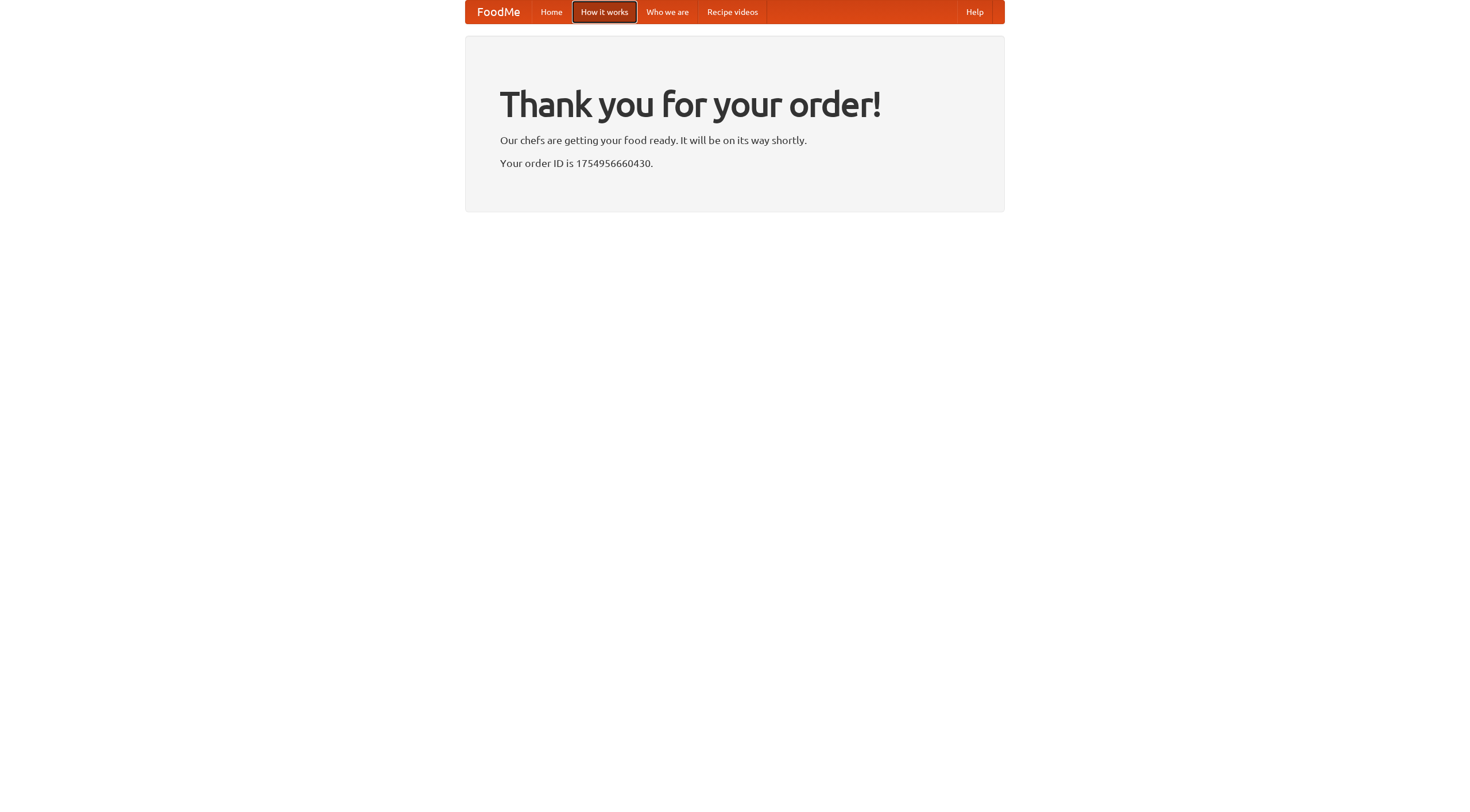 The height and width of the screenshot is (812, 1470). I want to click on h1: Thank you for your order!, so click(735, 104).